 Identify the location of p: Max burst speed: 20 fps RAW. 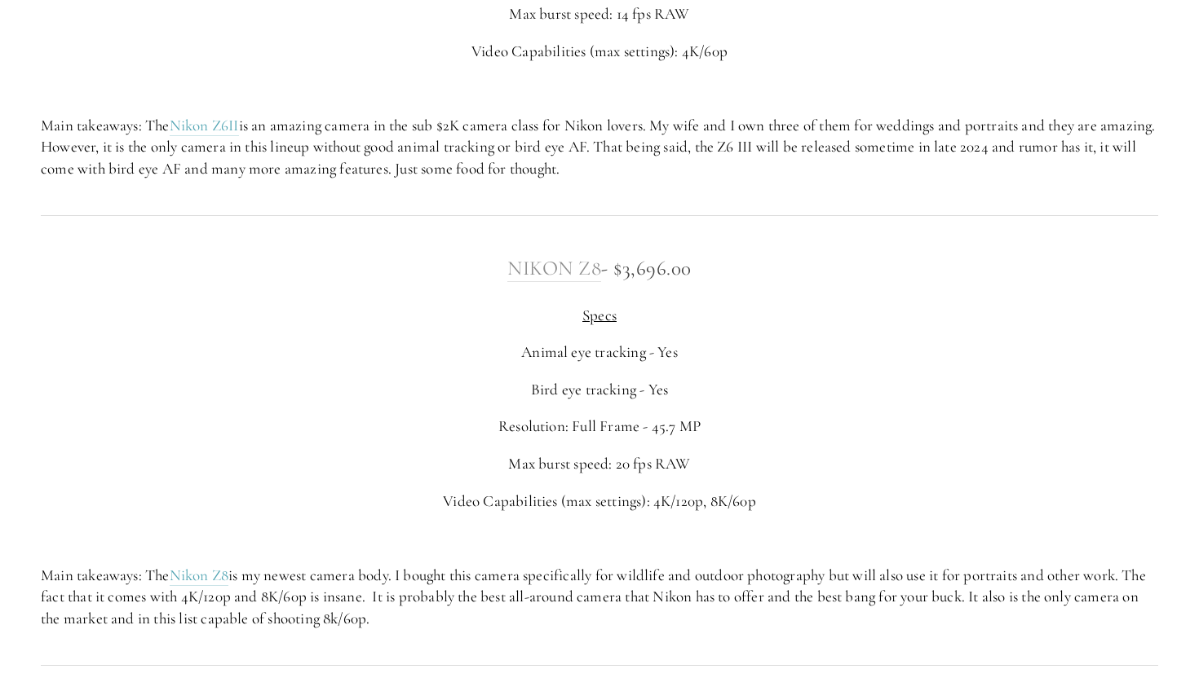
(599, 464).